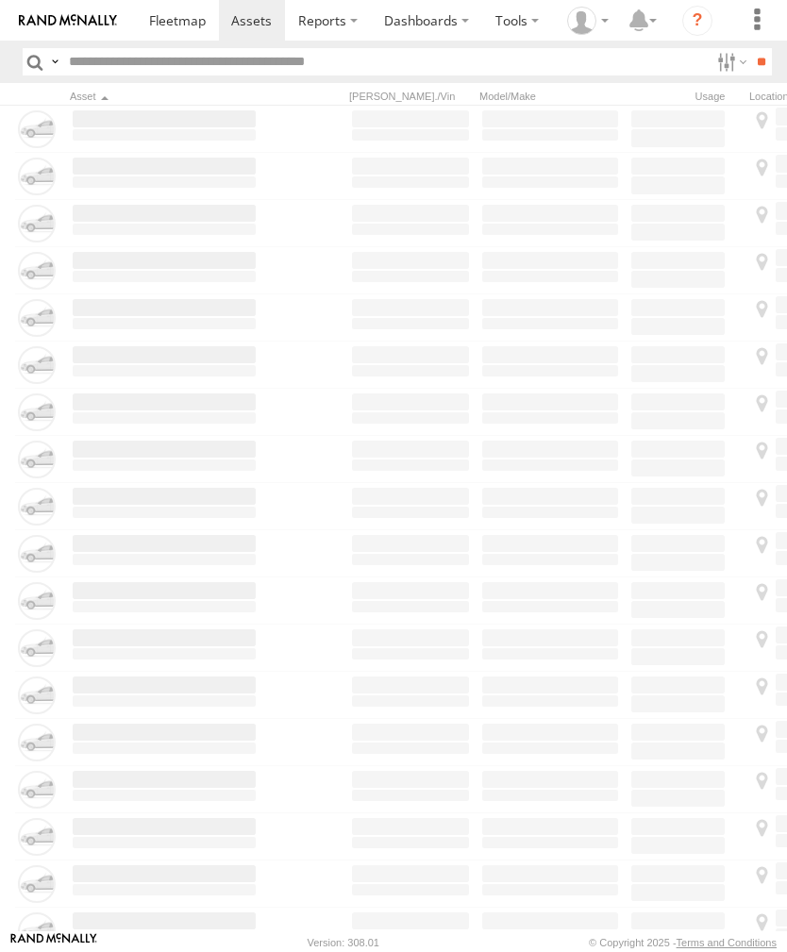 This screenshot has width=787, height=952. What do you see at coordinates (729, 61) in the screenshot?
I see `label: Search Filter Options` at bounding box center [729, 61].